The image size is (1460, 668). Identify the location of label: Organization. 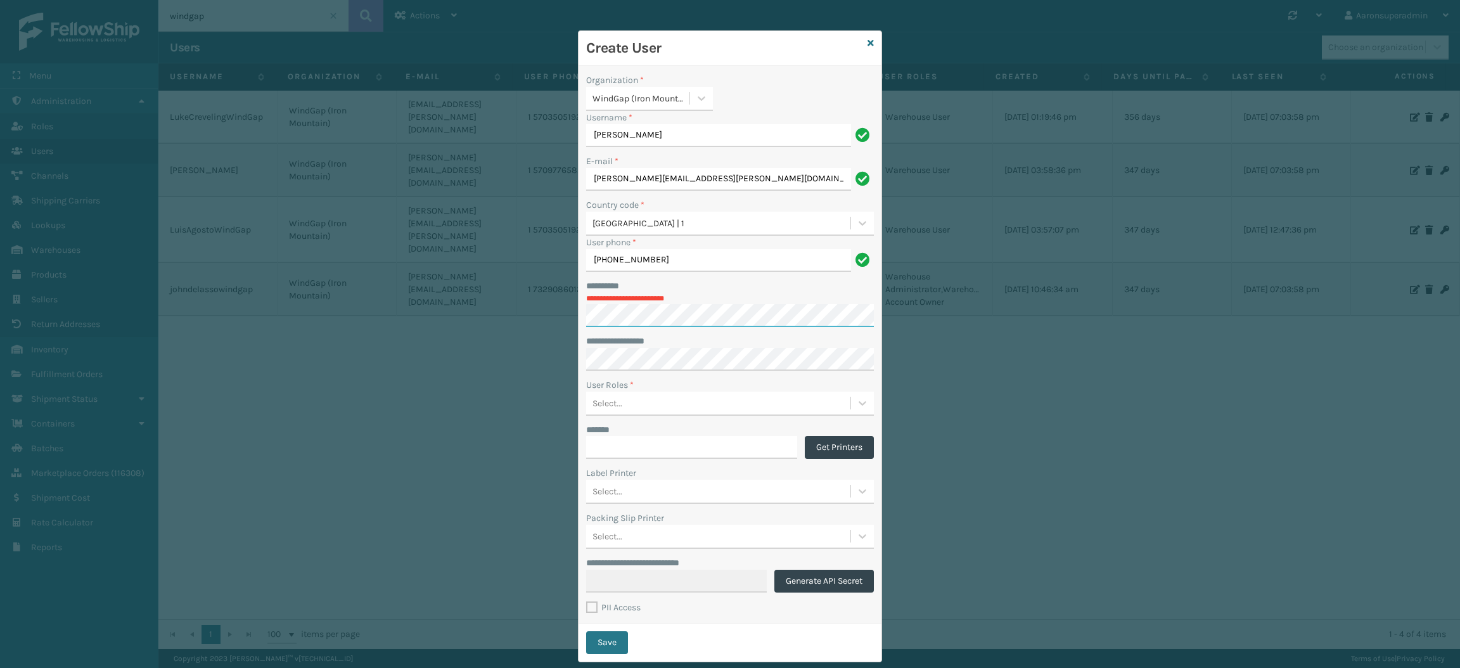
(615, 80).